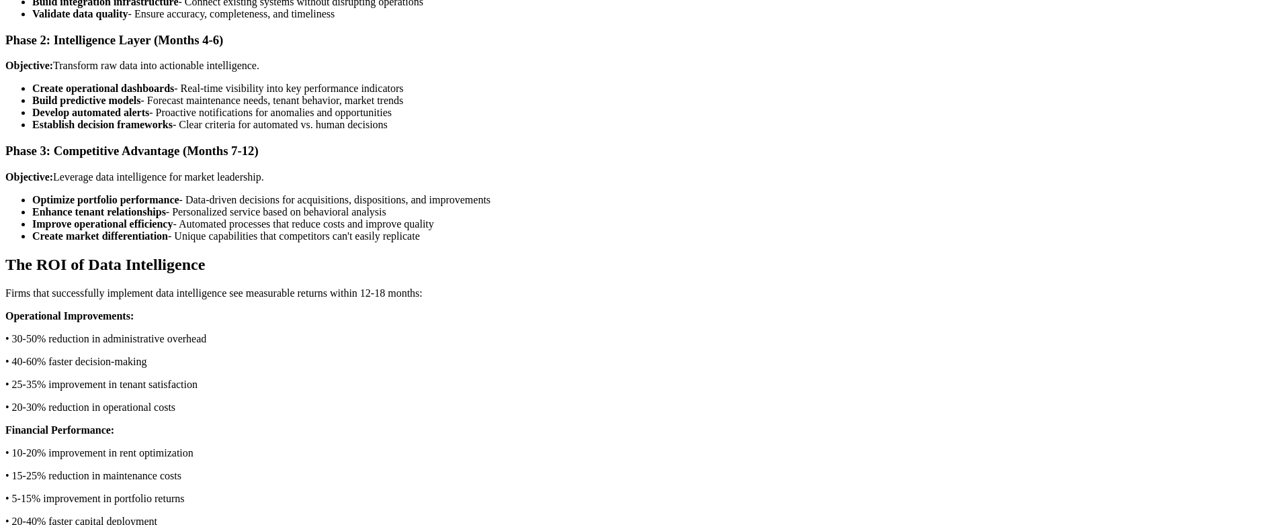 Image resolution: width=1280 pixels, height=525 pixels. Describe the element at coordinates (653, 200) in the screenshot. I see `li: - Data-driven decisions for acquisitions, dispositions, and improvements` at that location.